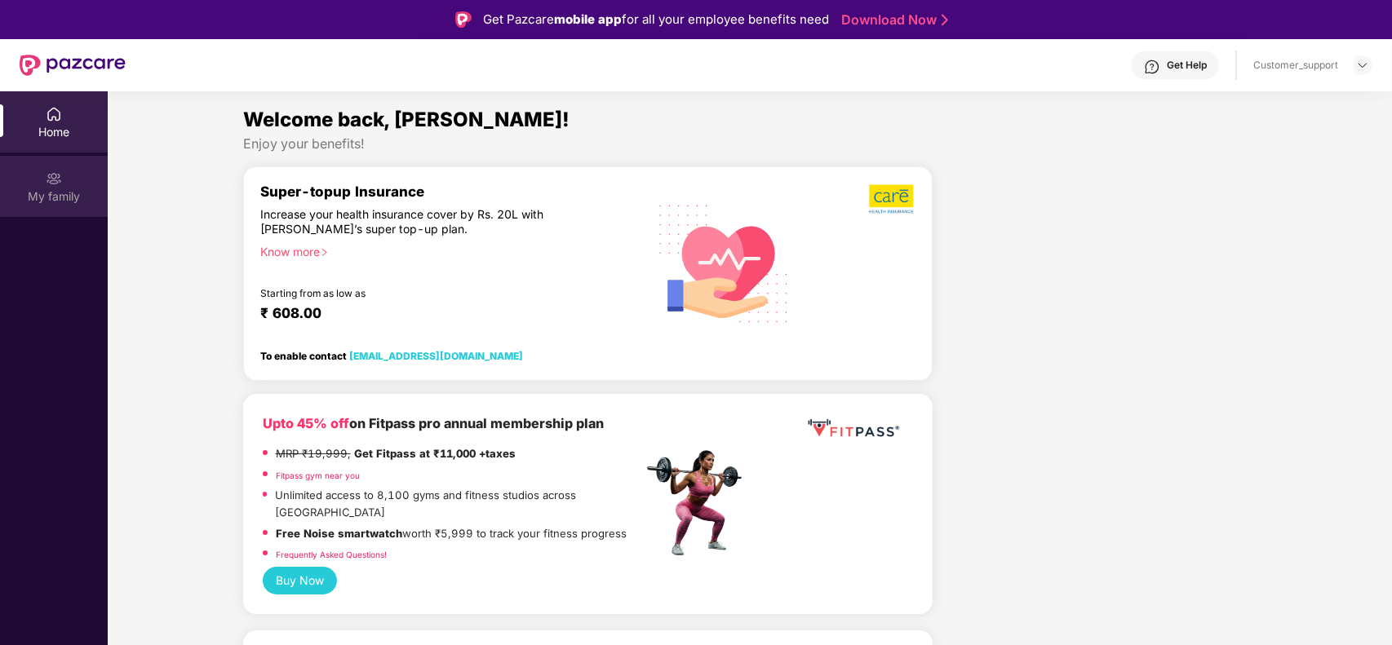 Image resolution: width=1392 pixels, height=645 pixels. What do you see at coordinates (446, 251) in the screenshot?
I see `div: Know more` at bounding box center [446, 251].